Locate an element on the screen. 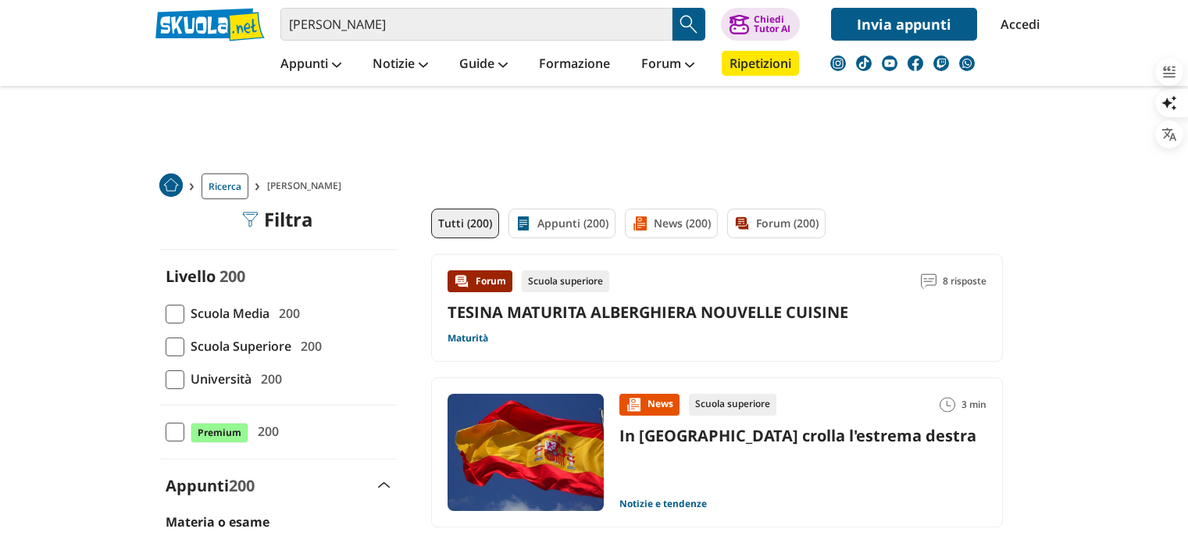 The width and height of the screenshot is (1188, 543). img: facebook is located at coordinates (915, 63).